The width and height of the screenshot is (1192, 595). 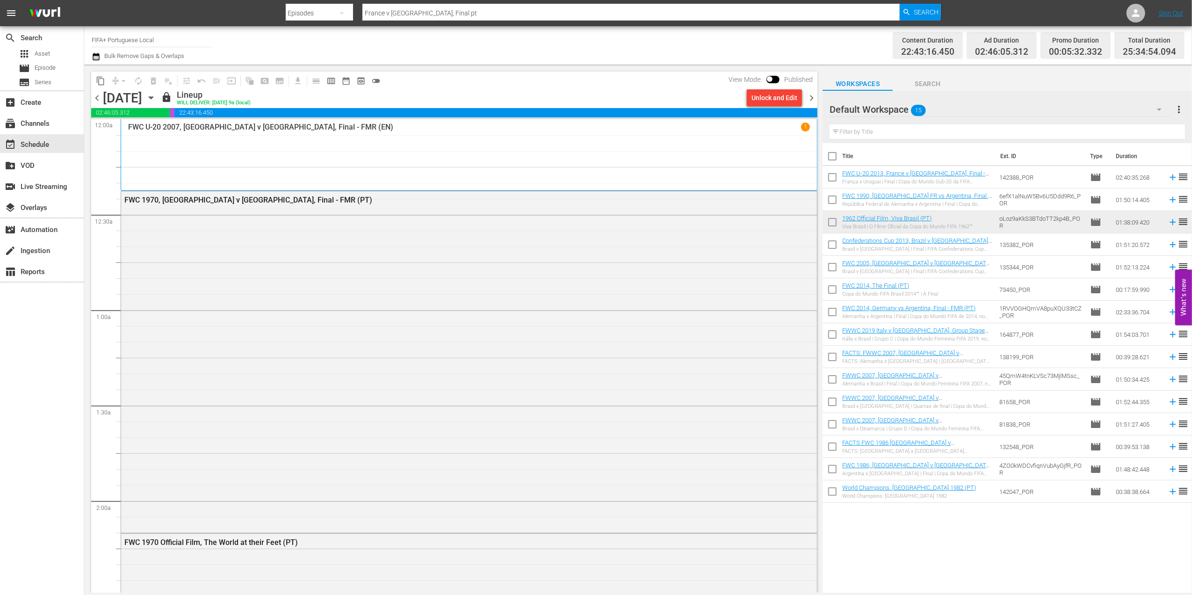 What do you see at coordinates (10, 187) in the screenshot?
I see `span: Live Streaming` at bounding box center [10, 187].